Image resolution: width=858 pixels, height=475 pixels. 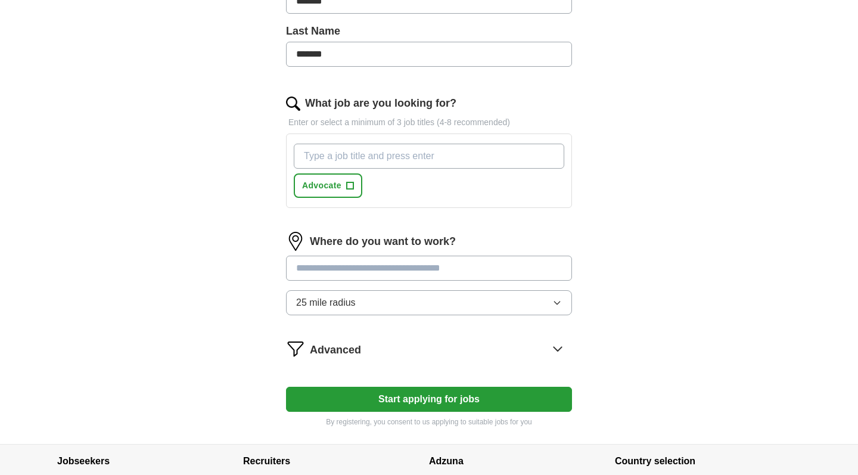 What do you see at coordinates (429, 422) in the screenshot?
I see `p: By registering, you consent to us applying to suitable jobs for you` at bounding box center [429, 422].